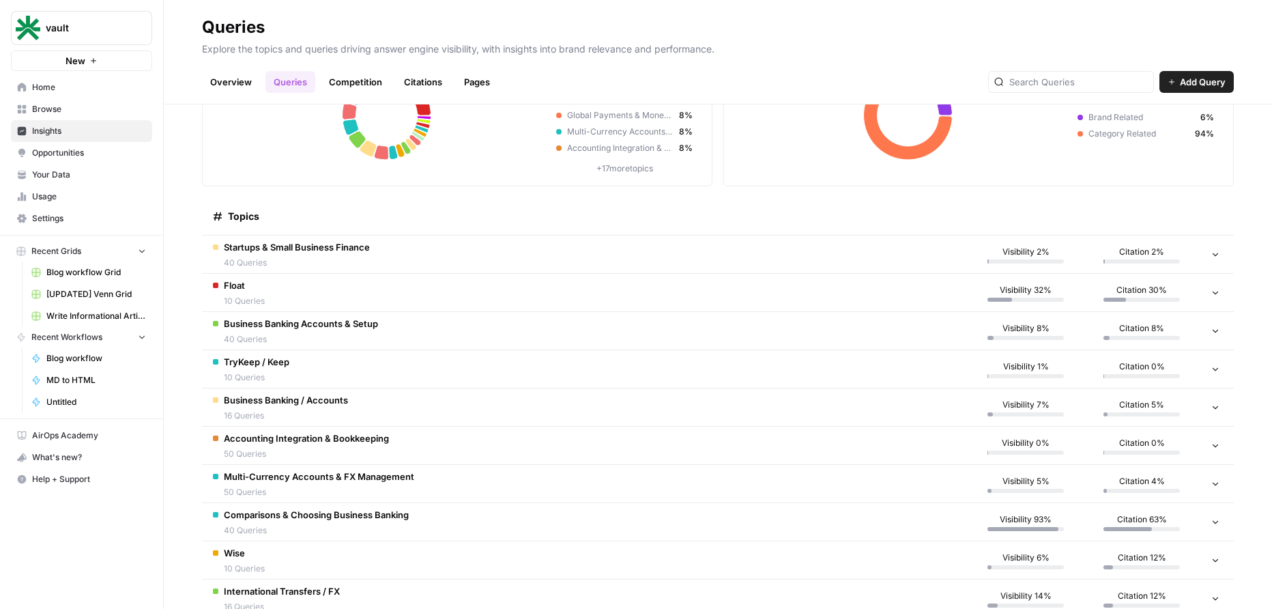  What do you see at coordinates (96, 380) in the screenshot?
I see `span: MD to HTML` at bounding box center [96, 380].